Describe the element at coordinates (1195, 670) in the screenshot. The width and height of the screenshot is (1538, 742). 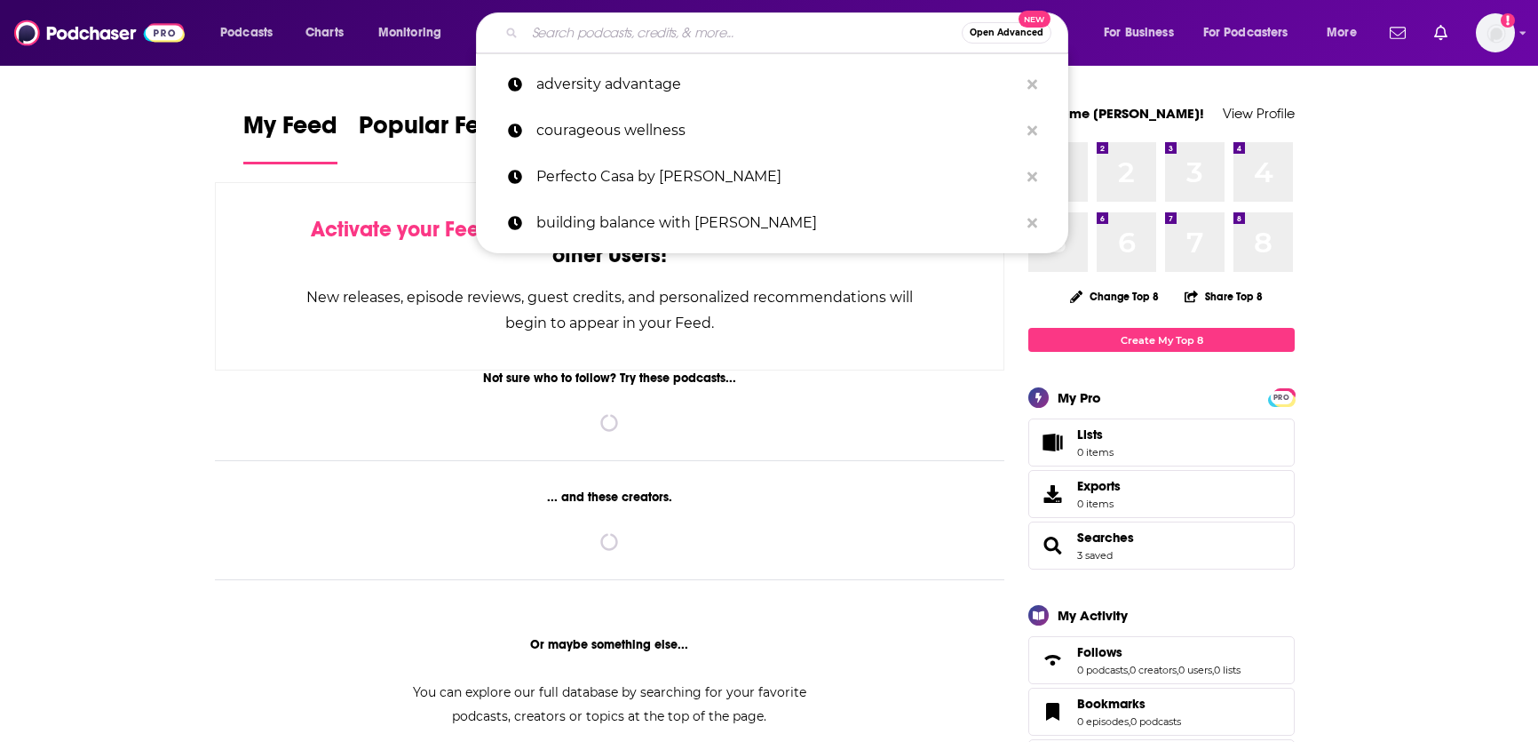
I see `a: 0 users` at that location.